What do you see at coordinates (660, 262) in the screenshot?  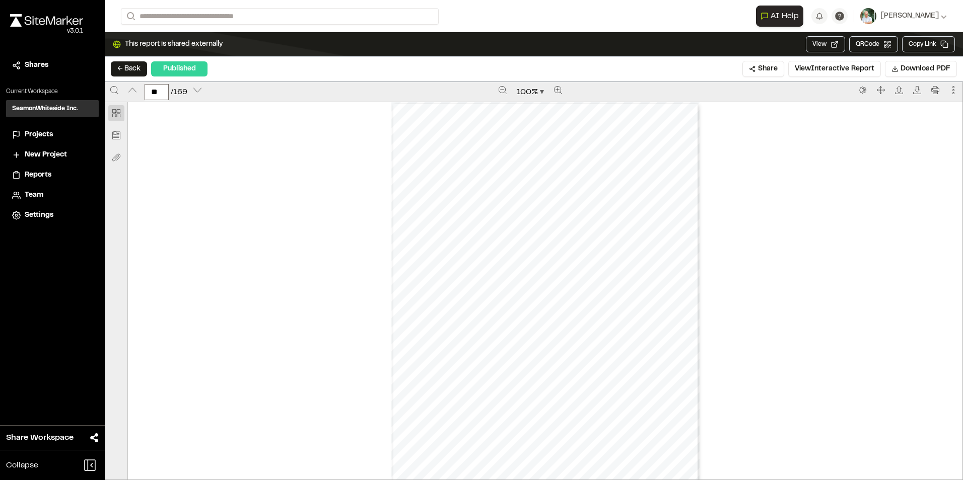 I see `a: https://www.google.com/maps/@33.0820468,-80.1405235,18z/data=!3m1!1e3!10m1!1e1!12b1?source=apiv3&...` at bounding box center [660, 262].